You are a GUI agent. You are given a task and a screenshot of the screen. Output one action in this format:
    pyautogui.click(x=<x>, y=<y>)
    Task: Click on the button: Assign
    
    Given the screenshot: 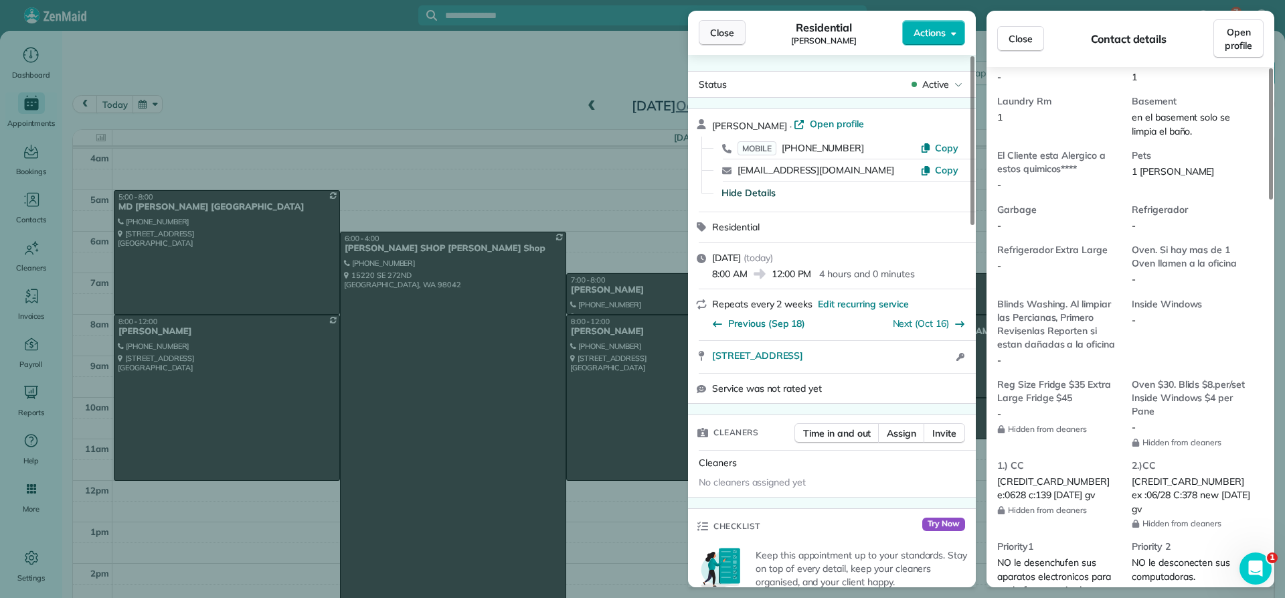 What is the action you would take?
    pyautogui.click(x=902, y=433)
    